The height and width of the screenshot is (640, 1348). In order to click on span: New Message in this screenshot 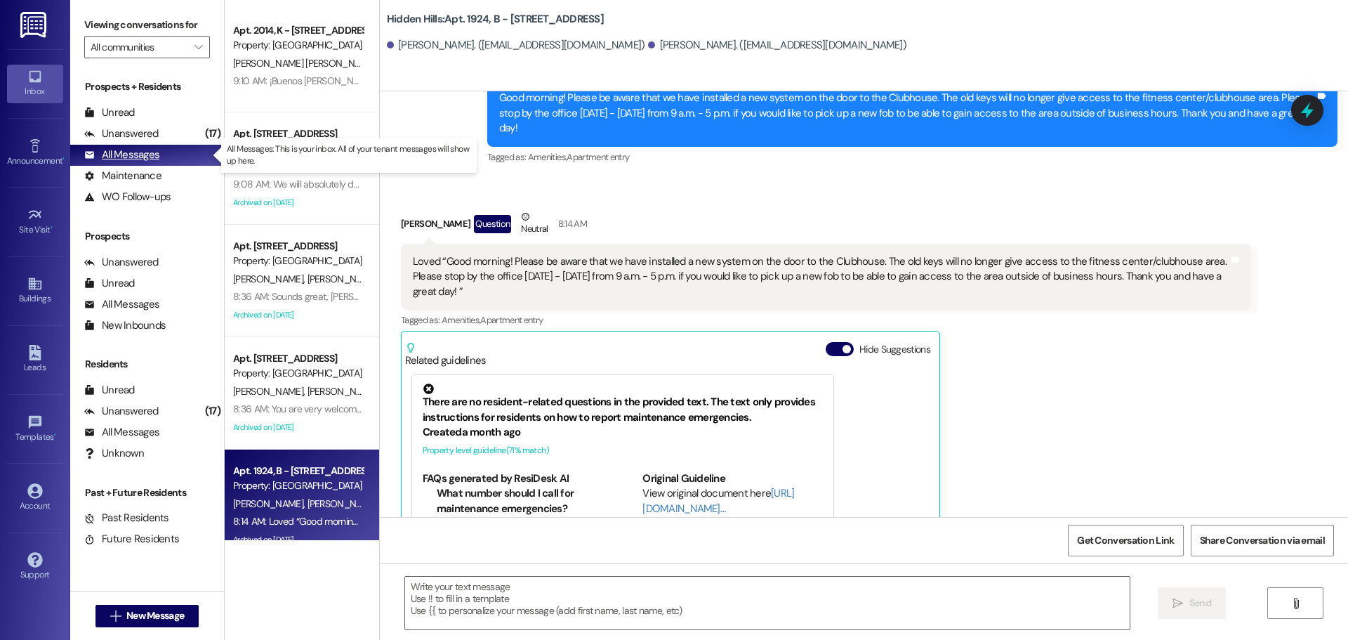, I will do `click(155, 615)`.